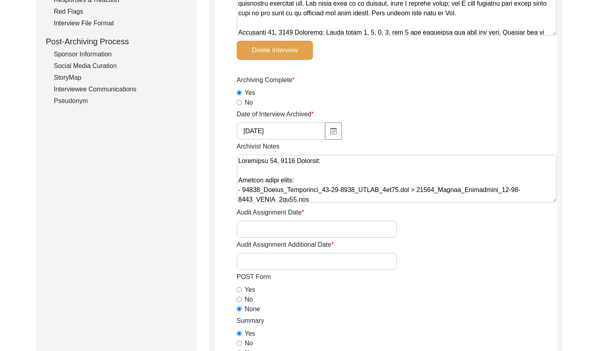 The height and width of the screenshot is (351, 599). What do you see at coordinates (121, 101) in the screenshot?
I see `div: Pseudonym` at bounding box center [121, 101].